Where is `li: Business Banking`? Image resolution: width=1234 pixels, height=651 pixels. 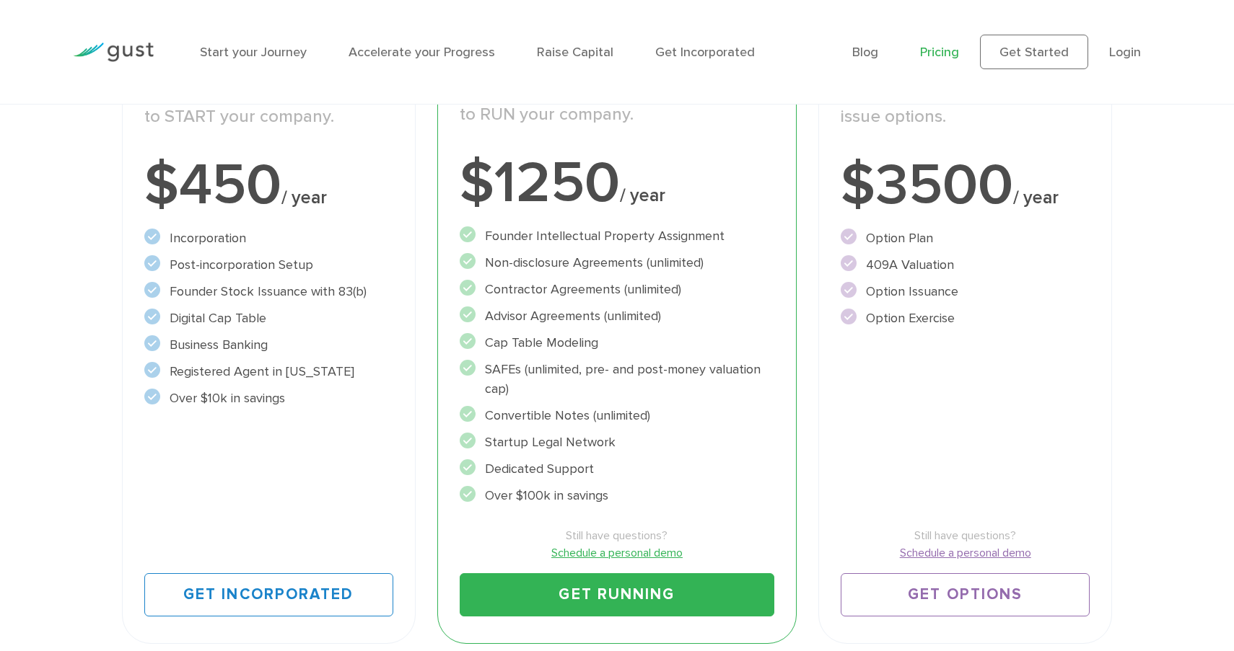 li: Business Banking is located at coordinates (268, 345).